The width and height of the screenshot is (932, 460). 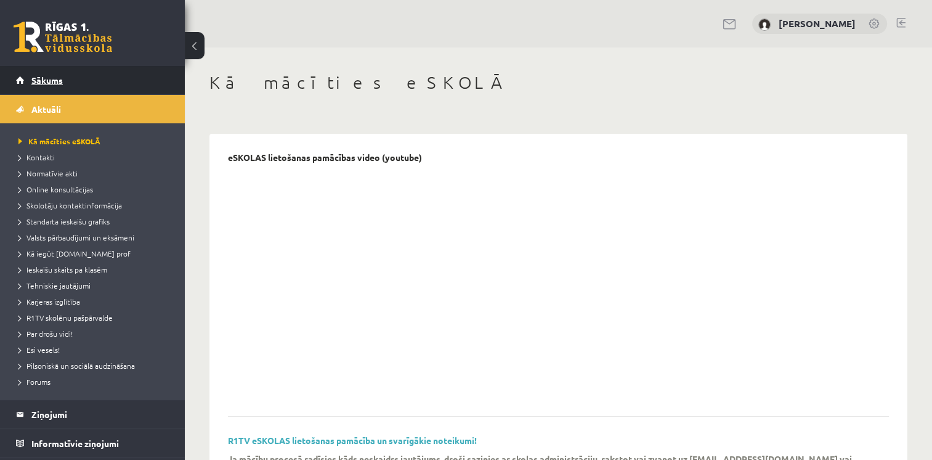 What do you see at coordinates (352, 440) in the screenshot?
I see `a: R1TV eSKOLAS lietošanas pamācība un svarīgākie noteikumi!` at bounding box center [352, 440].